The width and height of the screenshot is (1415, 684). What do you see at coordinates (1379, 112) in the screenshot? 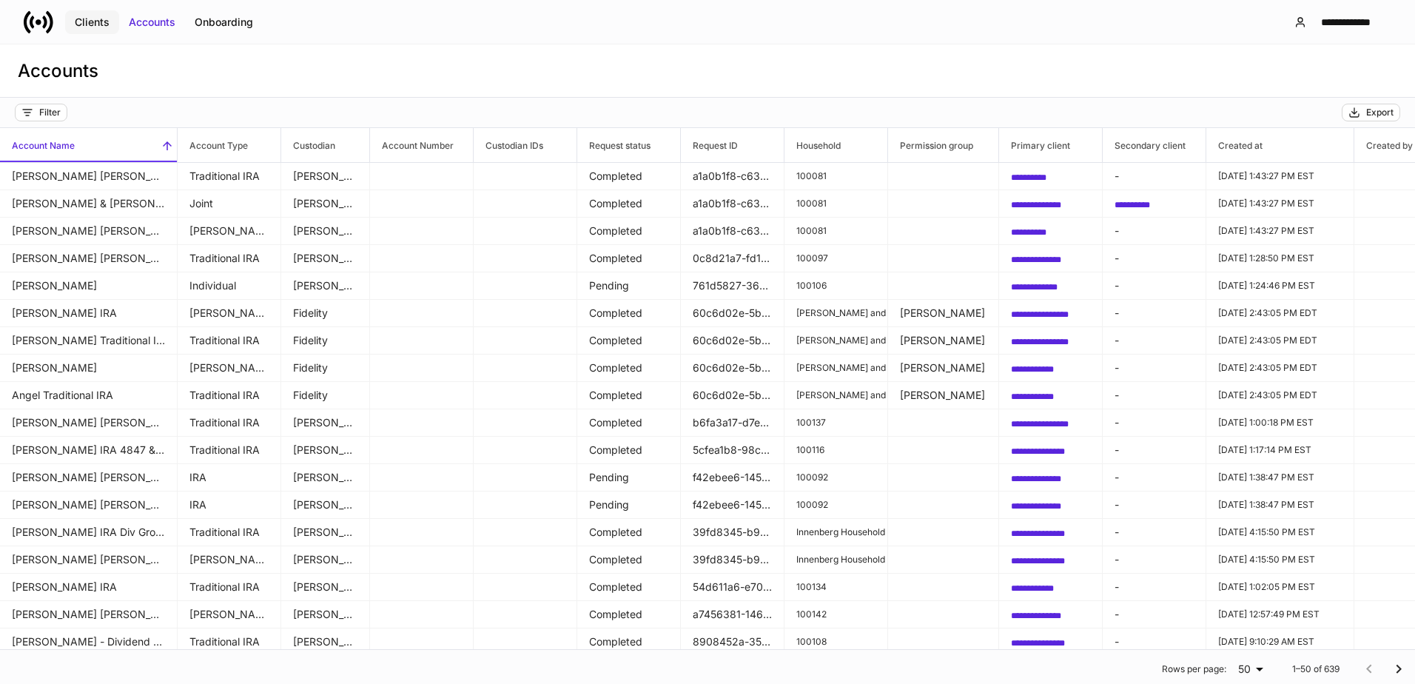
I see `div: Export` at bounding box center [1379, 112].